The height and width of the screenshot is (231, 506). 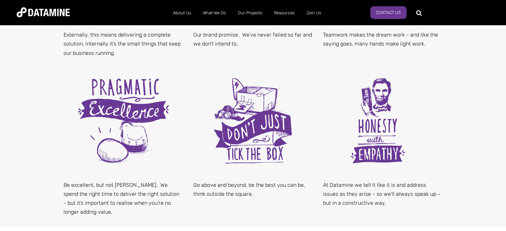 What do you see at coordinates (182, 13) in the screenshot?
I see `a: About Us` at bounding box center [182, 13].